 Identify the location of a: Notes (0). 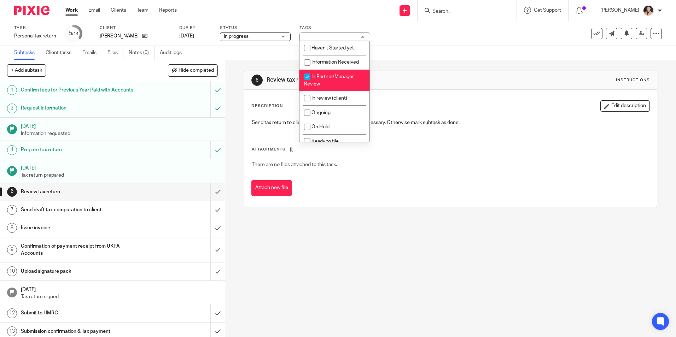
(141, 53).